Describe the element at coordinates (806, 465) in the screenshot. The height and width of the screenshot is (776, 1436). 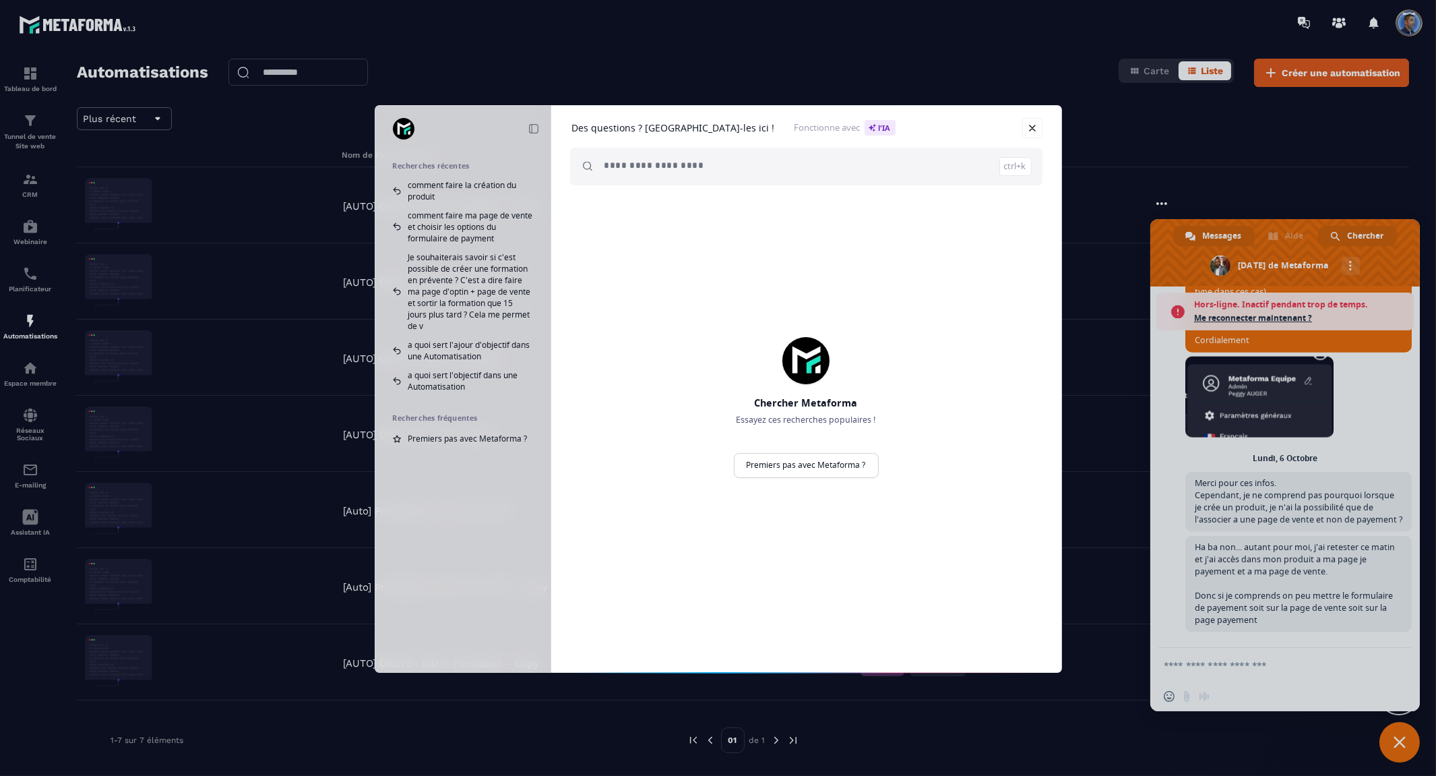
I see `a: Premiers pas avec Metaforma ?` at that location.